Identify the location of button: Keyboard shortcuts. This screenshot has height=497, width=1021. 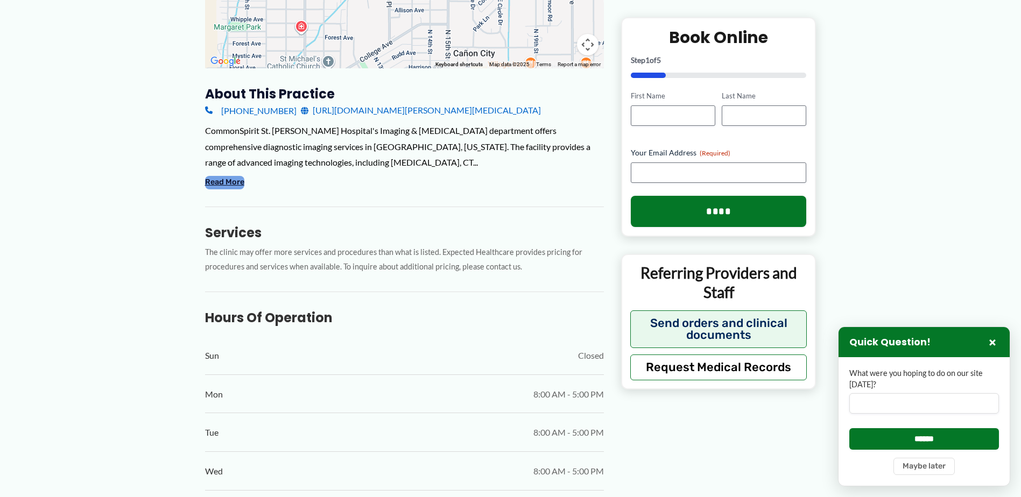
(459, 65).